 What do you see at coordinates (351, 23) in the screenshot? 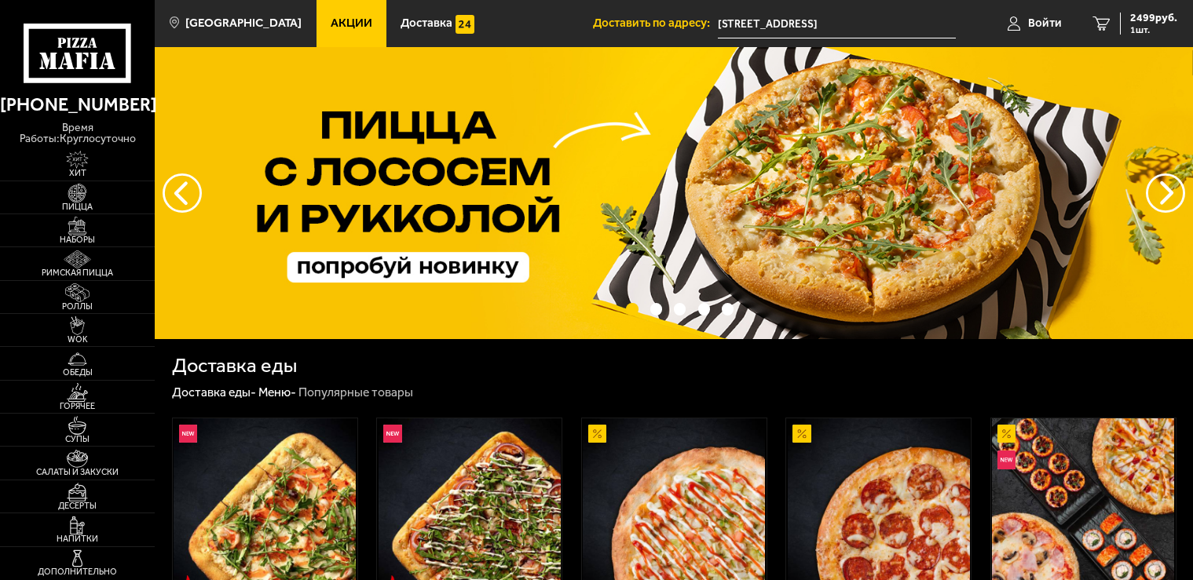
I see `span: Акции` at bounding box center [351, 23].